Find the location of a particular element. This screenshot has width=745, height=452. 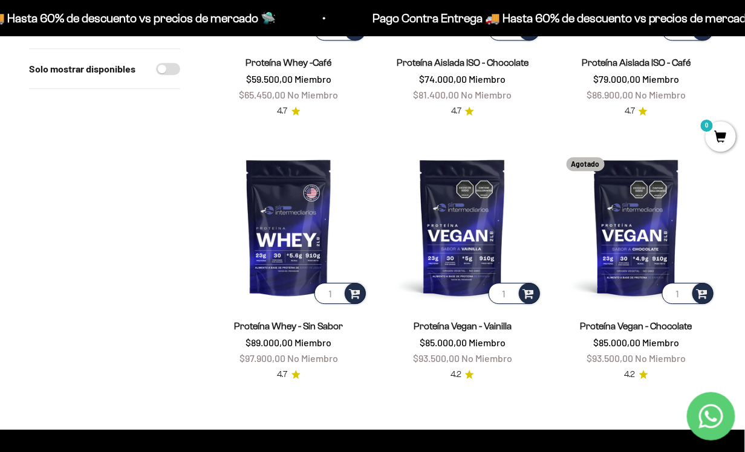

mark: 0 is located at coordinates (707, 126).